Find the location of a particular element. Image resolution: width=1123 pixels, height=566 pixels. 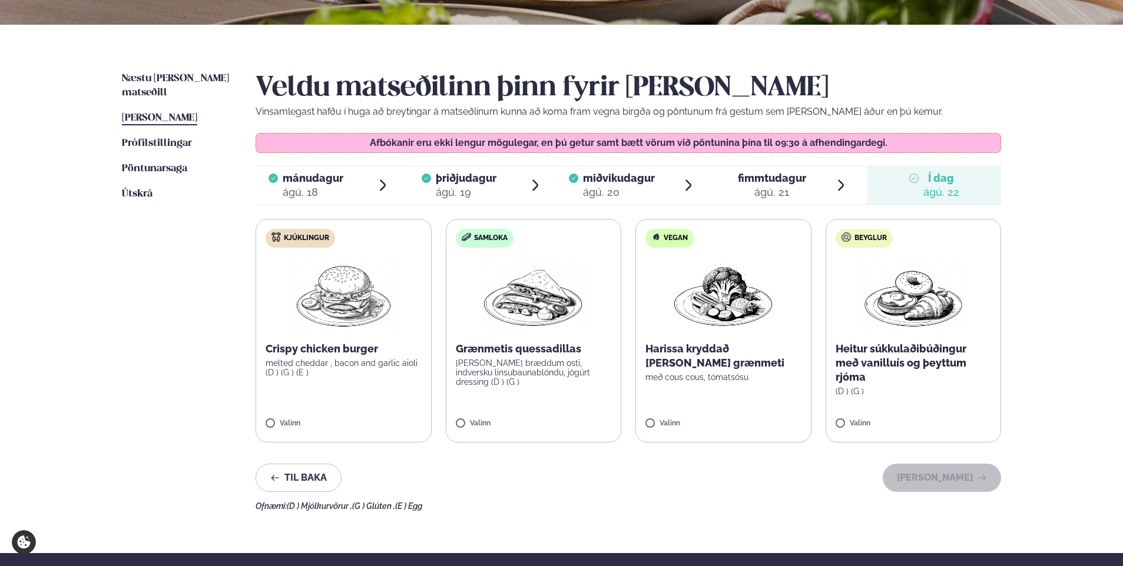

p: melted cheddar , bacon and garlic aioli (D ) (G ) (E ) is located at coordinates (343, 368).